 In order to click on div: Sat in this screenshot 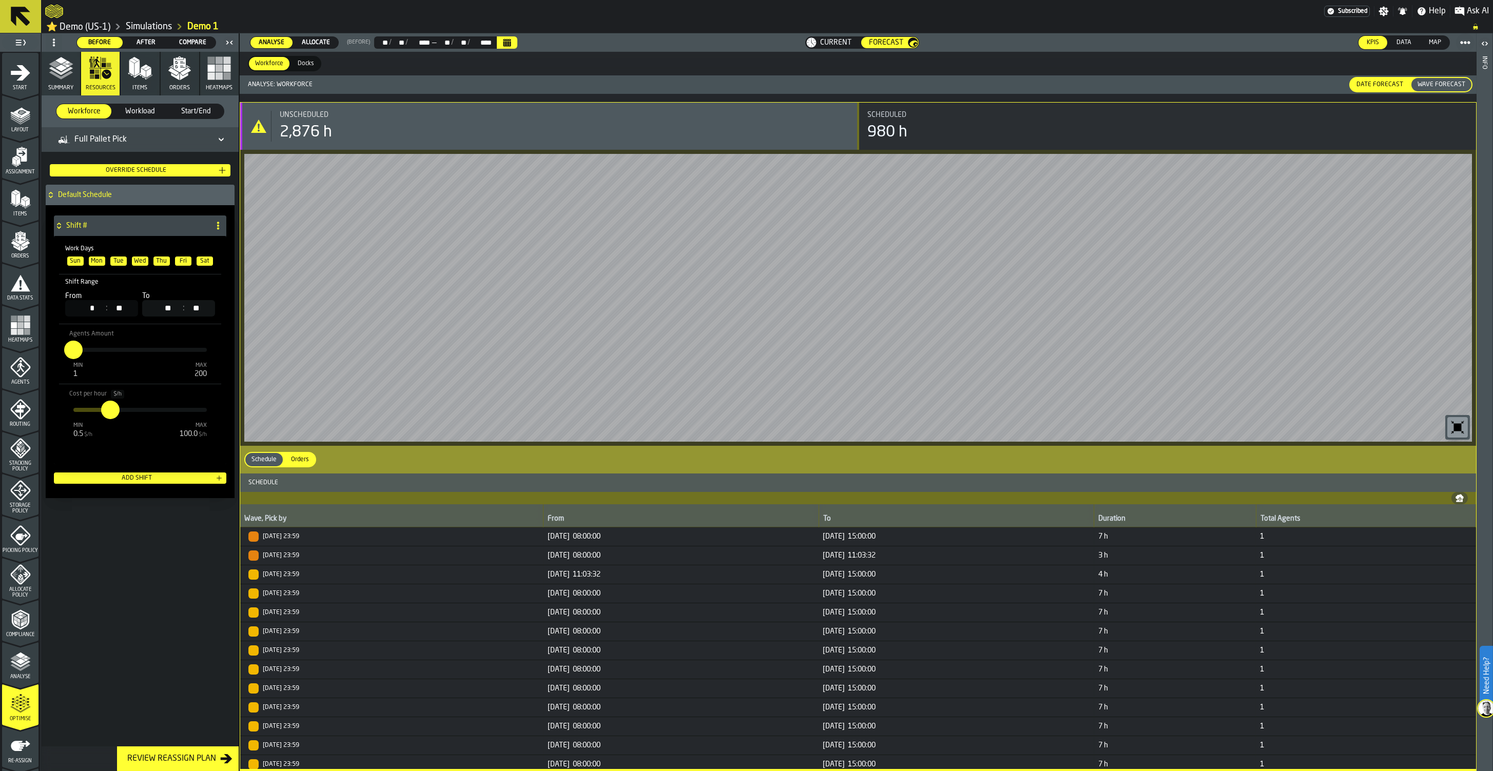, I will do `click(205, 261)`.